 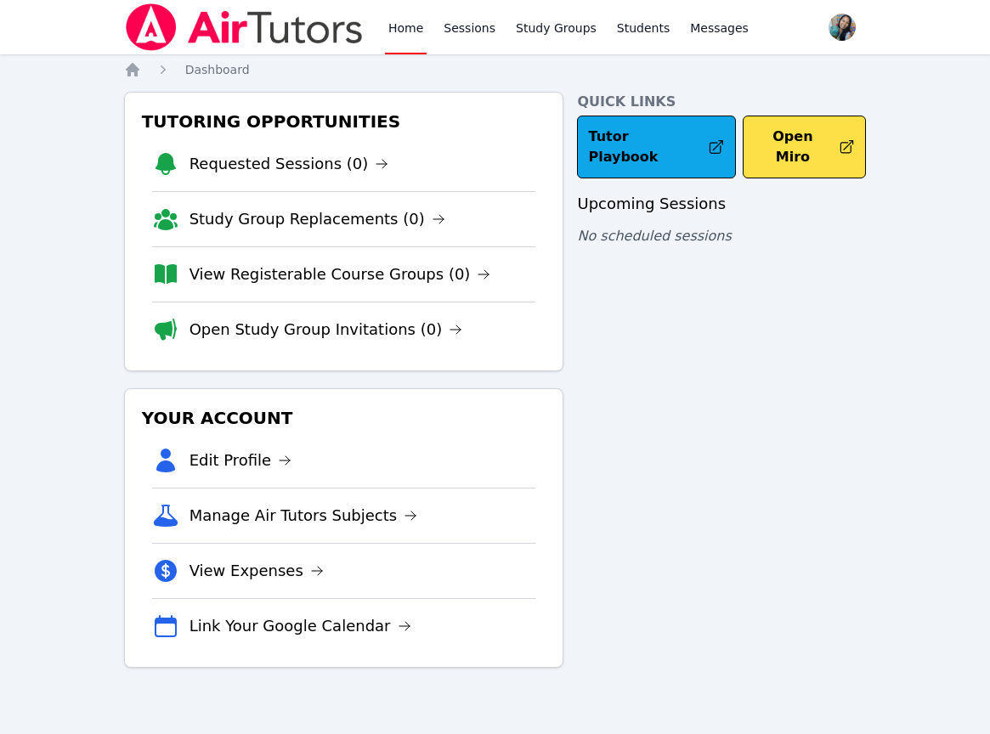 What do you see at coordinates (326, 330) in the screenshot?
I see `a: Open Study Group Invitations (0)` at bounding box center [326, 330].